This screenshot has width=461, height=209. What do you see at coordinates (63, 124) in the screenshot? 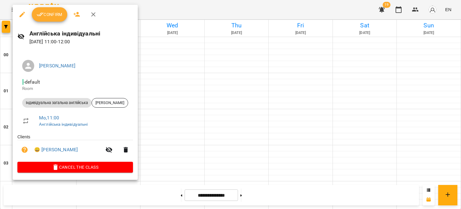
I see `a: Англійська індивідуальні` at bounding box center [63, 124].